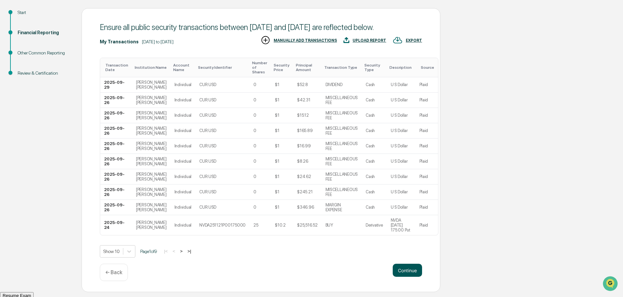 Image resolution: width=623 pixels, height=297 pixels. I want to click on div: $24.62, so click(304, 176).